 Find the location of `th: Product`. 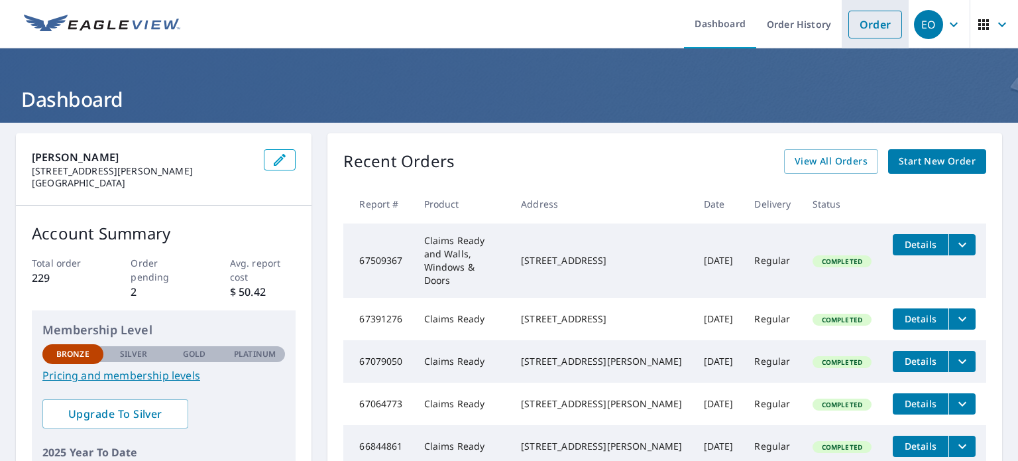

th: Product is located at coordinates (462, 204).